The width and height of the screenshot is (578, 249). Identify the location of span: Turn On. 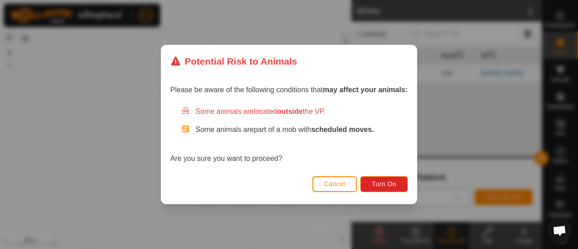
(384, 184).